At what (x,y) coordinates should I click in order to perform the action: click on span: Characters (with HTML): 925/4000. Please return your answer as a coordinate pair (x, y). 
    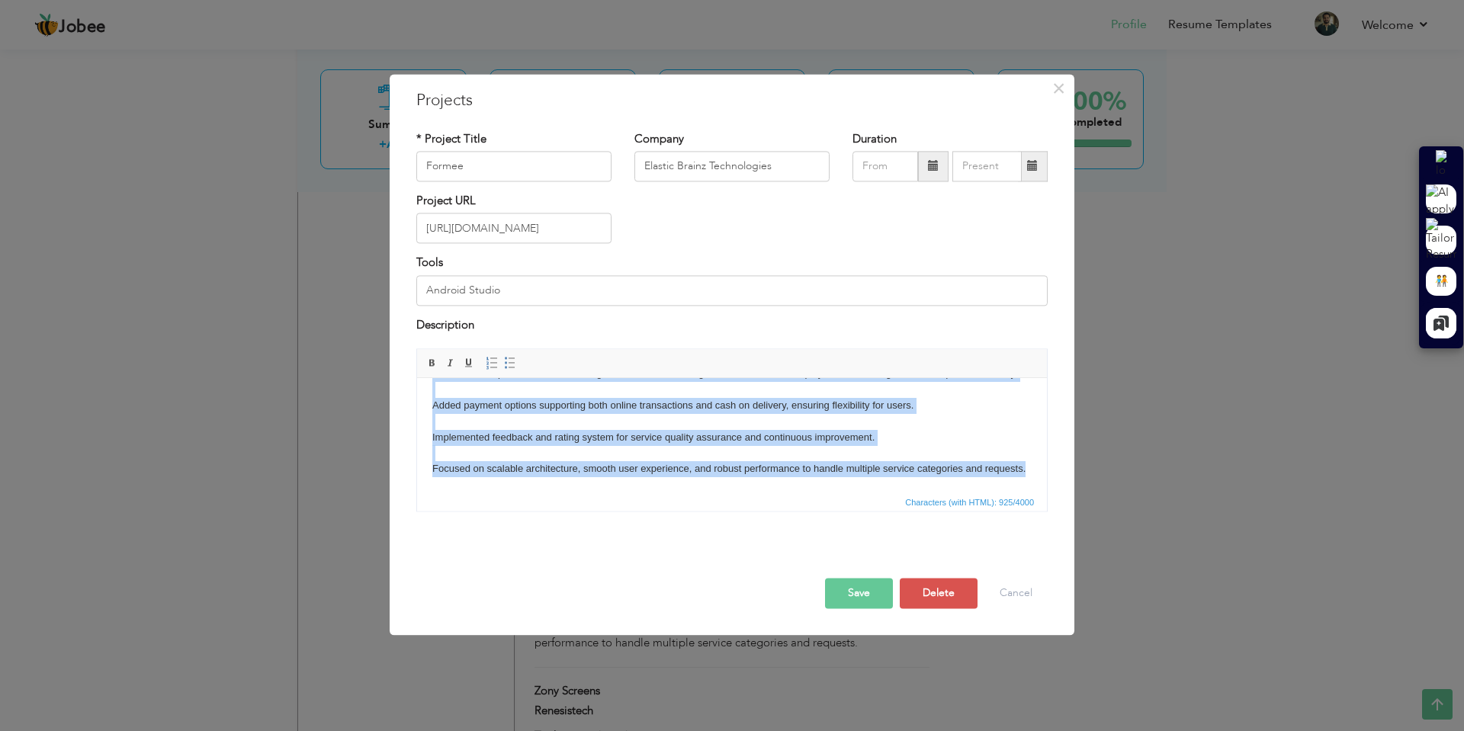
    Looking at the image, I should click on (969, 503).